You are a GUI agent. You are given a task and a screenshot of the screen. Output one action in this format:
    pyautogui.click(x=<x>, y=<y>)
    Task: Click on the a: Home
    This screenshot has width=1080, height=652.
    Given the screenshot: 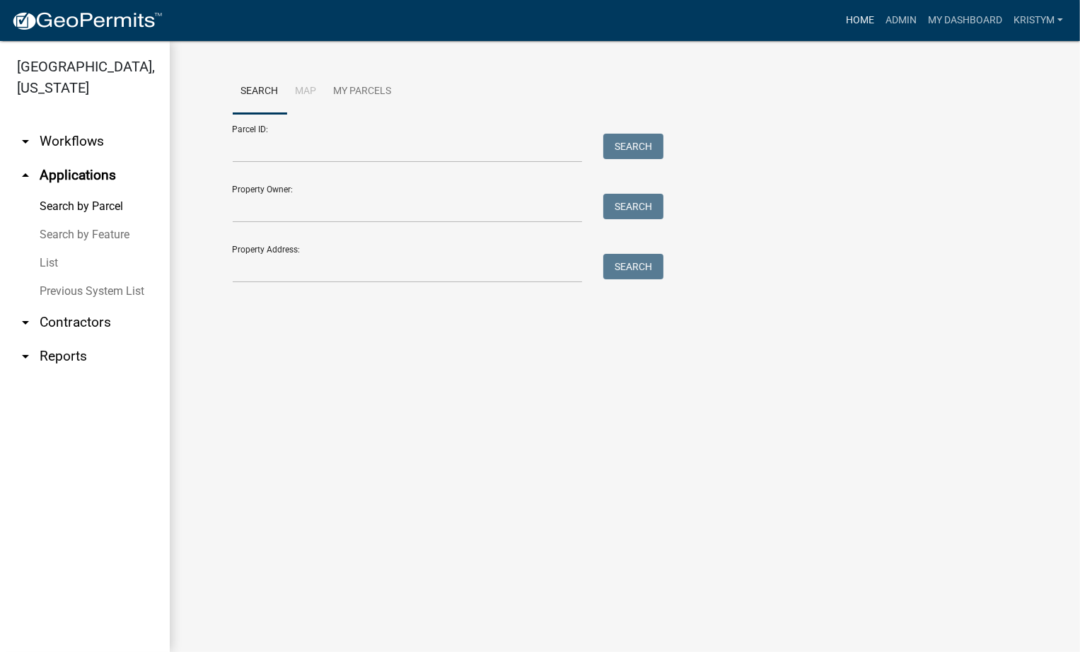 What is the action you would take?
    pyautogui.click(x=860, y=21)
    